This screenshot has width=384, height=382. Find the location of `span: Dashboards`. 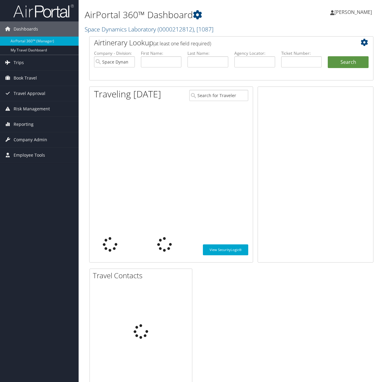

span: Dashboards is located at coordinates (26, 29).